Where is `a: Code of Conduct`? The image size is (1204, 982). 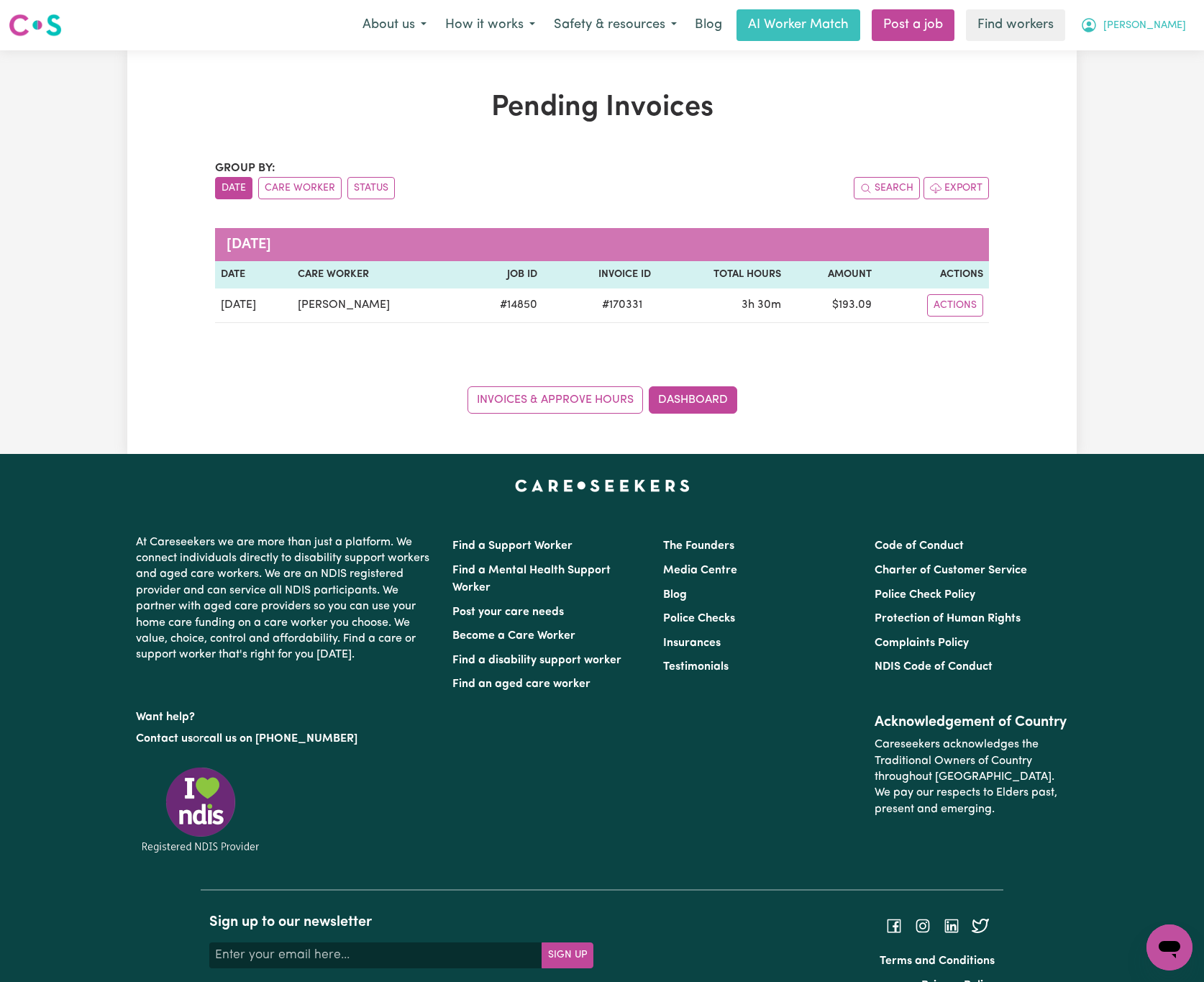 a: Code of Conduct is located at coordinates (919, 546).